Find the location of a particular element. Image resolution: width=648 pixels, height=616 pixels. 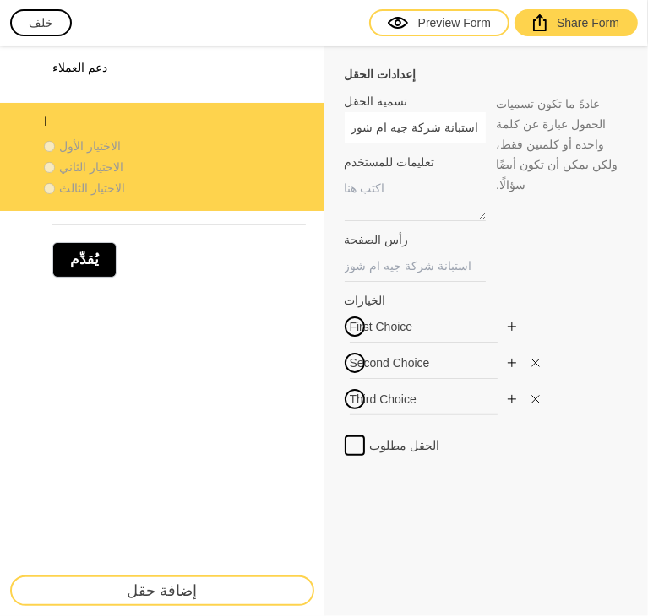

button: إضافة حقل is located at coordinates (162, 591).